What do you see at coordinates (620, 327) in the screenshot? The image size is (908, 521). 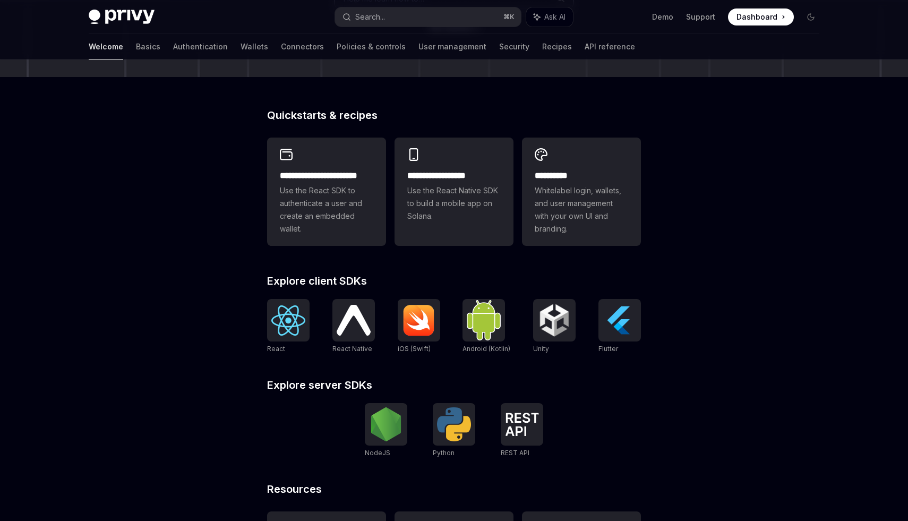 I see `a: FlutterFlutter` at bounding box center [620, 327].